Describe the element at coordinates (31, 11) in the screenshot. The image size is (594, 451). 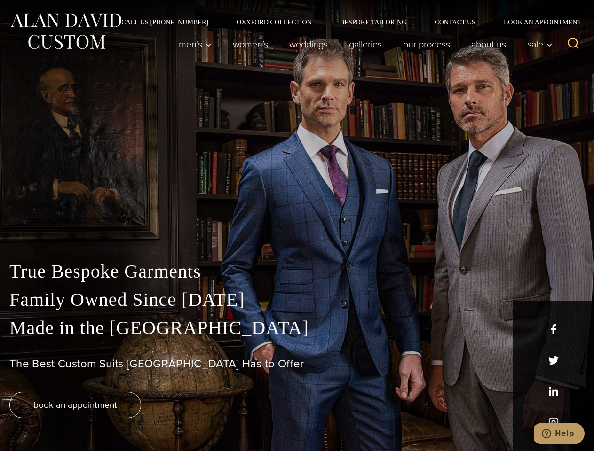
I see `span: Help` at that location.